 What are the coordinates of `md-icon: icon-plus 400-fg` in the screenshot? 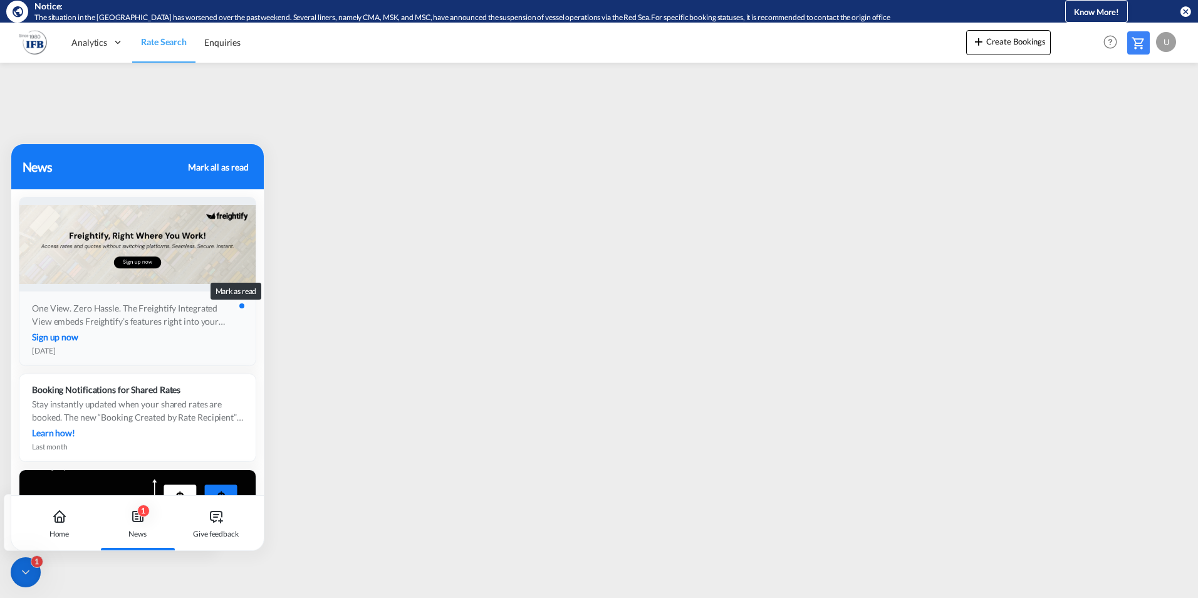 It's located at (979, 41).